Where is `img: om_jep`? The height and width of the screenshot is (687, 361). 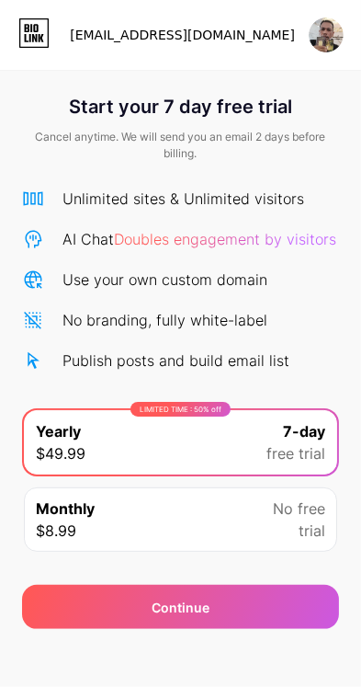 img: om_jep is located at coordinates (326, 35).